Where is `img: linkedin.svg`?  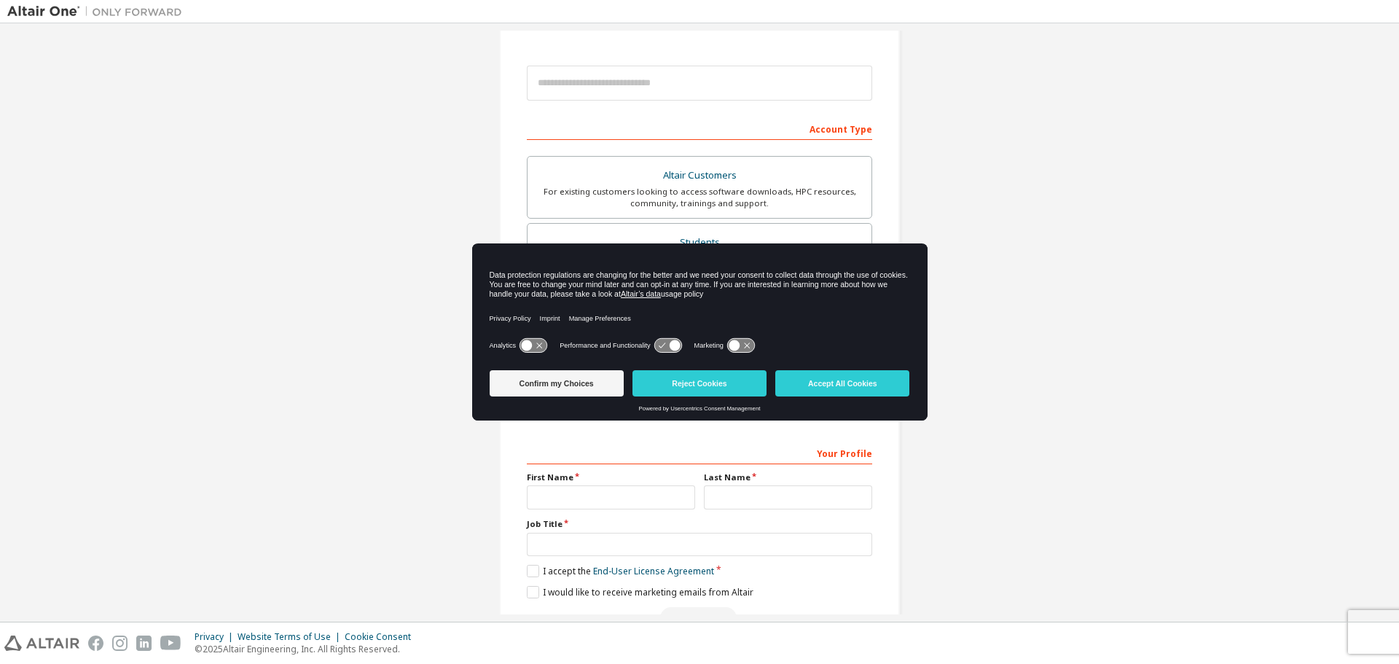
img: linkedin.svg is located at coordinates (144, 643).